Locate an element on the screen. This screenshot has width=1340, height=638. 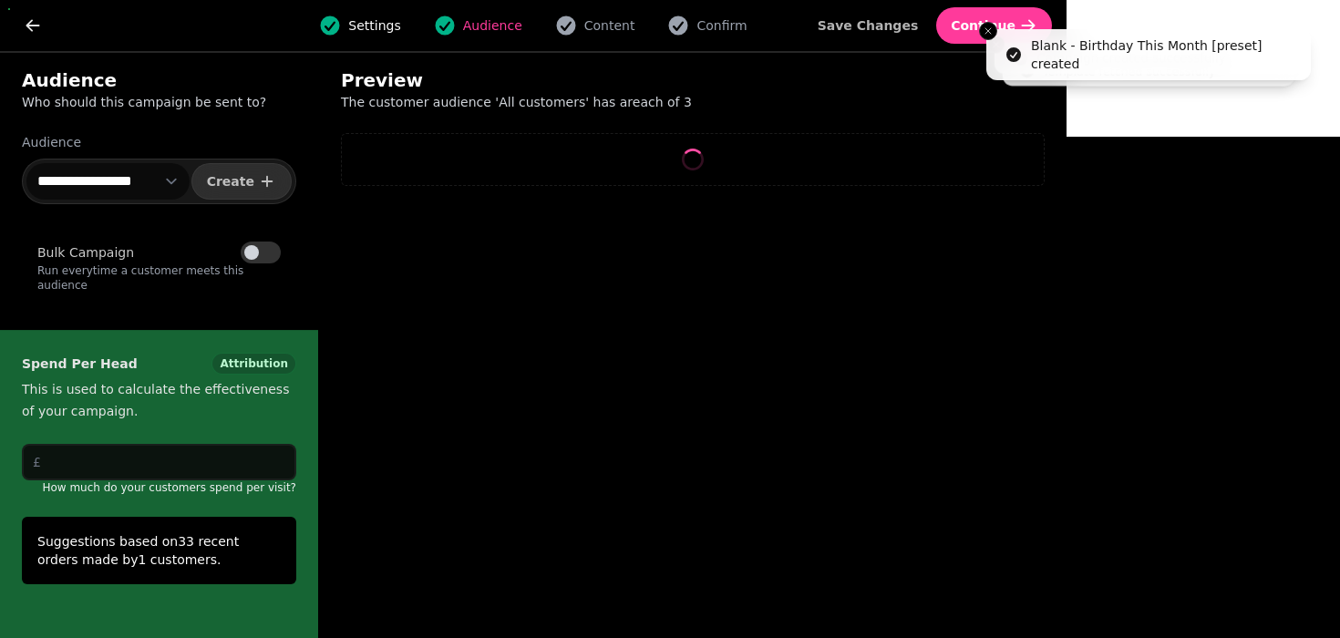
h2: Preview is located at coordinates (516, 80).